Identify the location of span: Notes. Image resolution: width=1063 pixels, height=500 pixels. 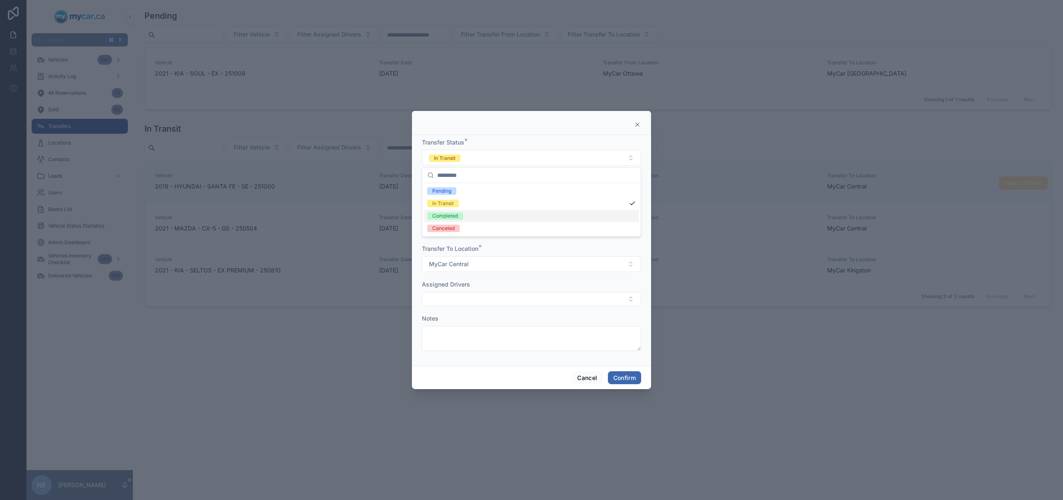
(430, 318).